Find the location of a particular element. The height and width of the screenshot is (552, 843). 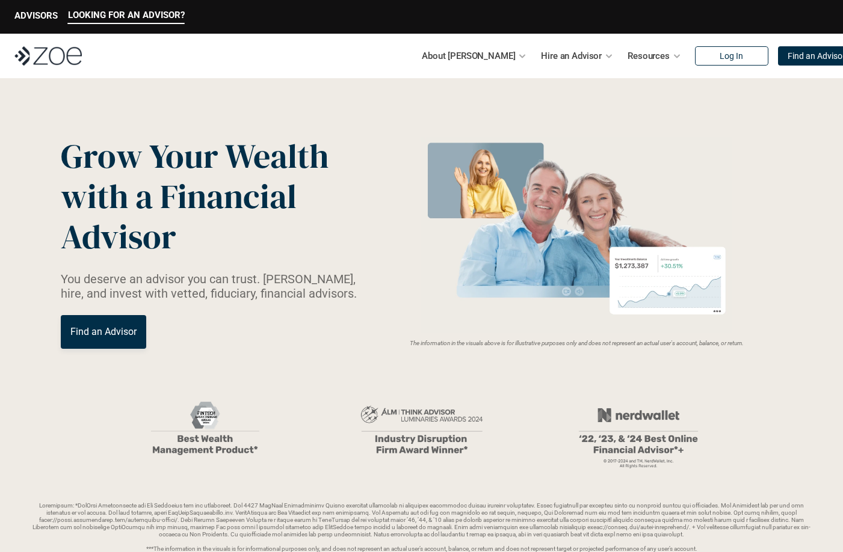

p: LOOKING FOR AN ADVISOR? is located at coordinates (126, 15).